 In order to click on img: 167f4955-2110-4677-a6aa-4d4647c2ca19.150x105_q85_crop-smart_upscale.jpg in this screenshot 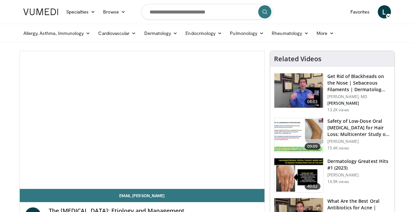, I will do `click(299, 175)`.